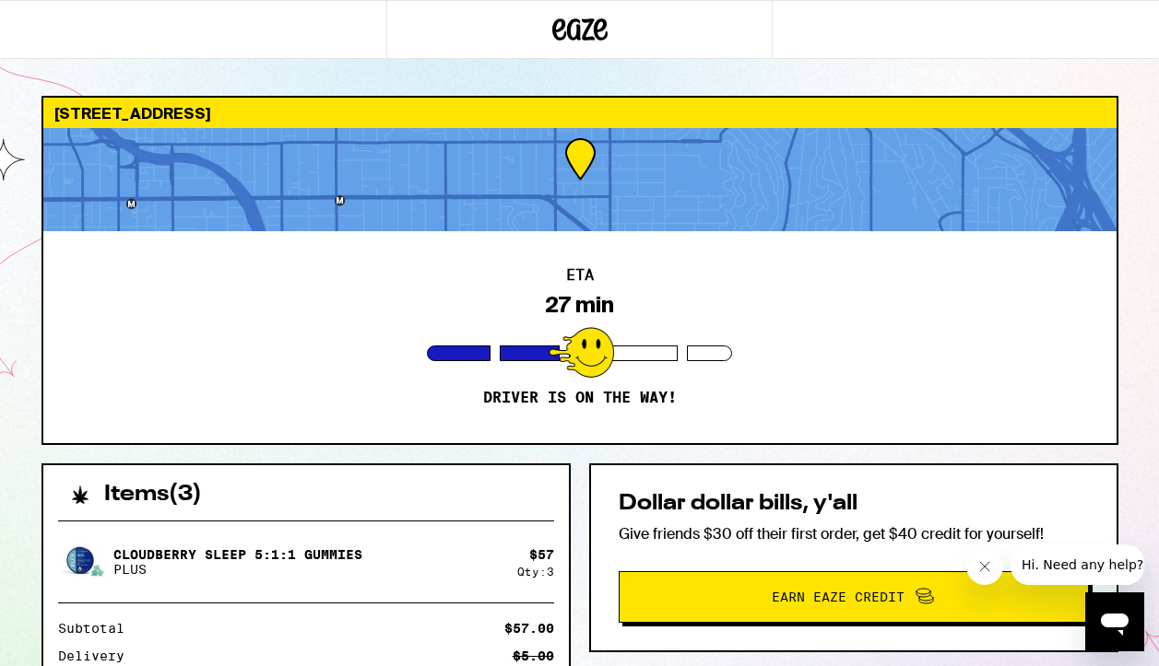 The width and height of the screenshot is (1159, 666). What do you see at coordinates (72, 20) in the screenshot?
I see `span: Hi. Need any help?` at bounding box center [72, 20].